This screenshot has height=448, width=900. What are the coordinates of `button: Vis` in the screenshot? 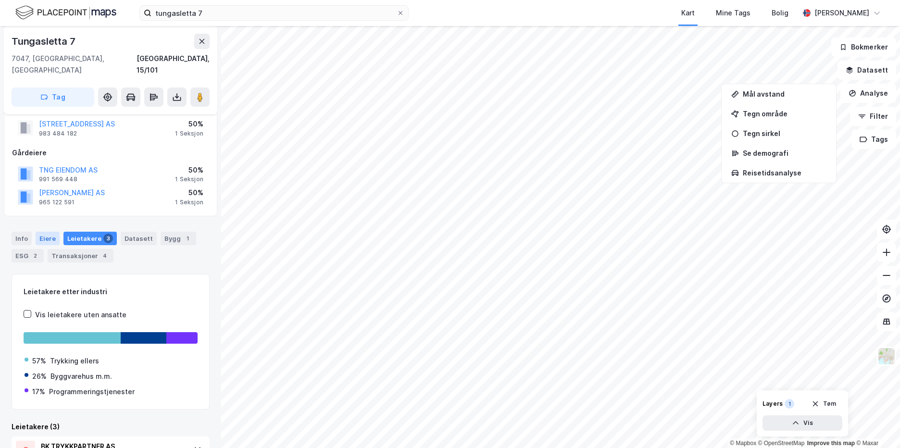 It's located at (802, 423).